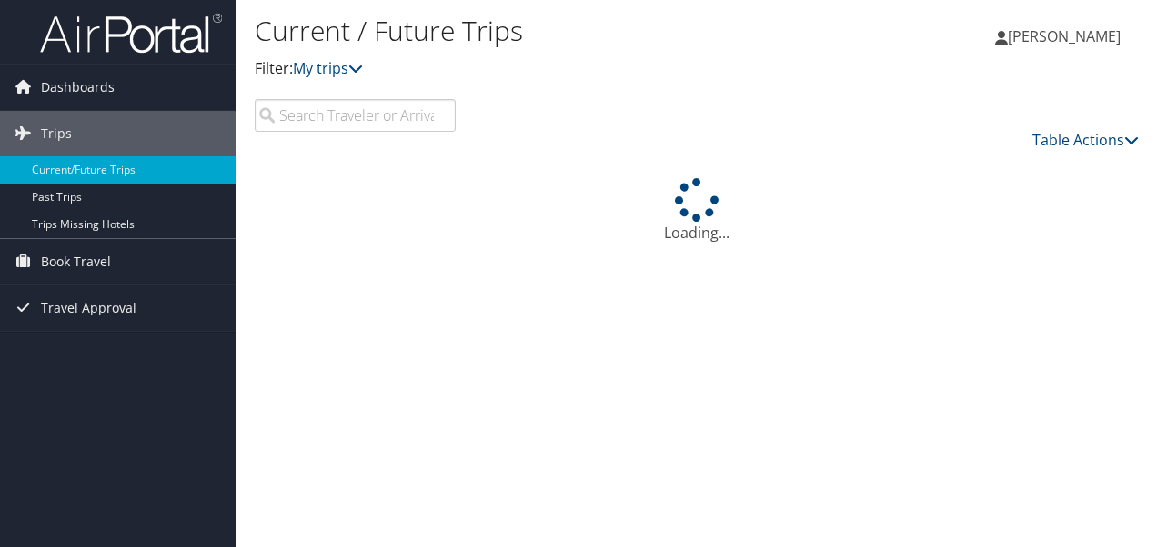 The height and width of the screenshot is (547, 1157). What do you see at coordinates (56, 134) in the screenshot?
I see `span: Trips` at bounding box center [56, 134].